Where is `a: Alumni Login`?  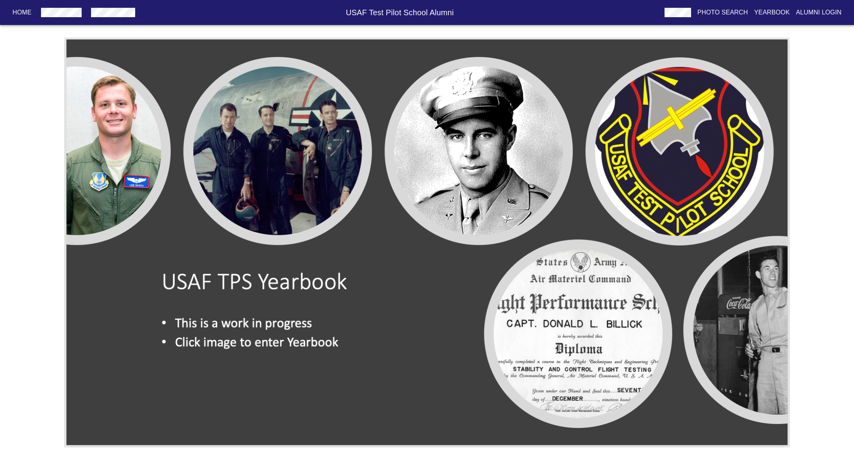
a: Alumni Login is located at coordinates (819, 13).